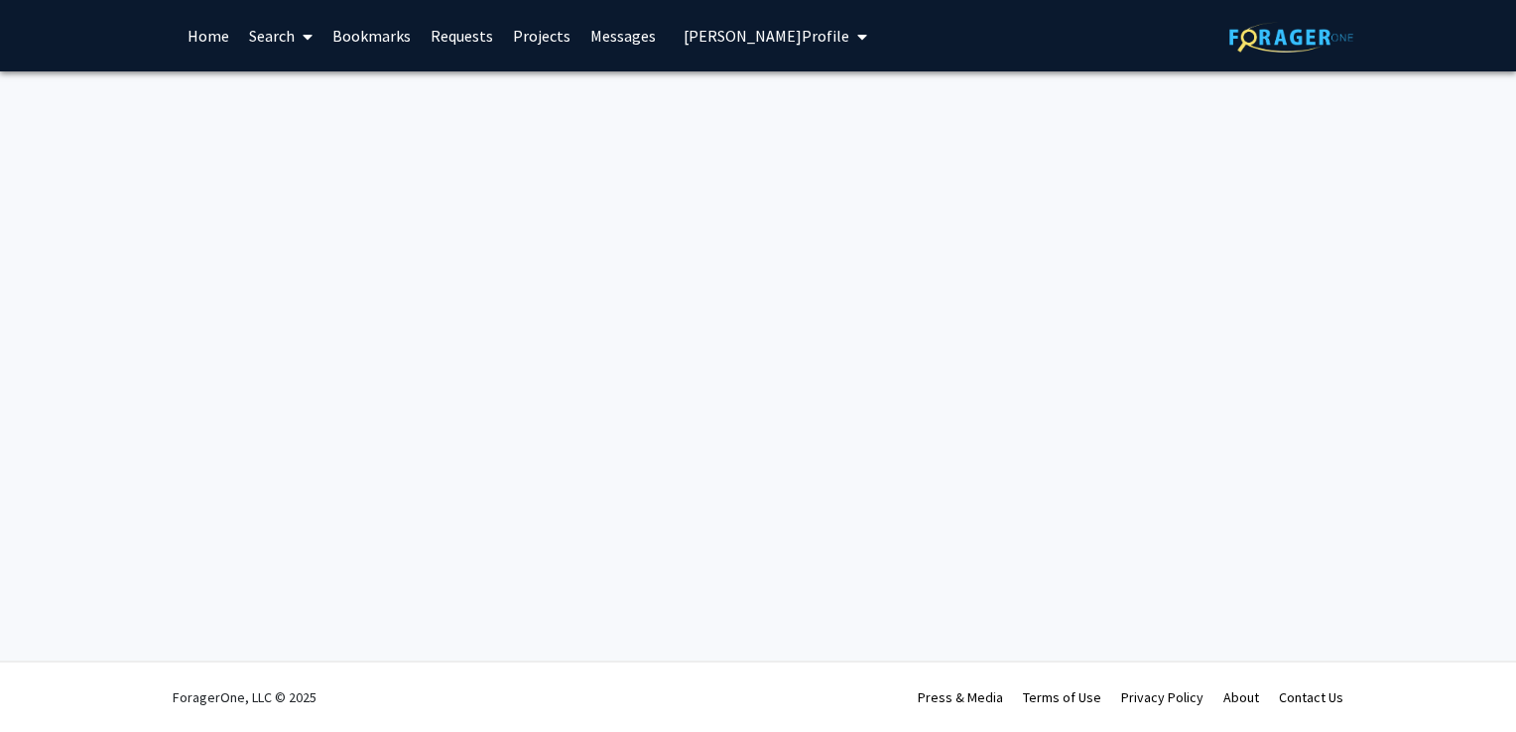 The height and width of the screenshot is (732, 1516). What do you see at coordinates (371, 36) in the screenshot?
I see `a: Bookmarks` at bounding box center [371, 36].